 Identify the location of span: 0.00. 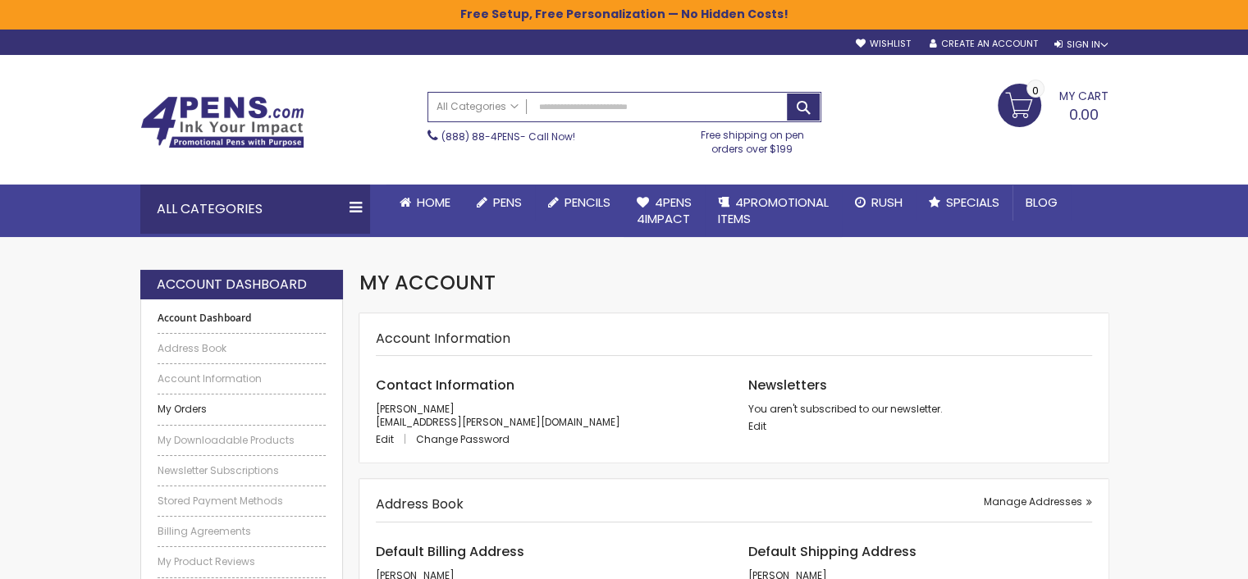
(1084, 114).